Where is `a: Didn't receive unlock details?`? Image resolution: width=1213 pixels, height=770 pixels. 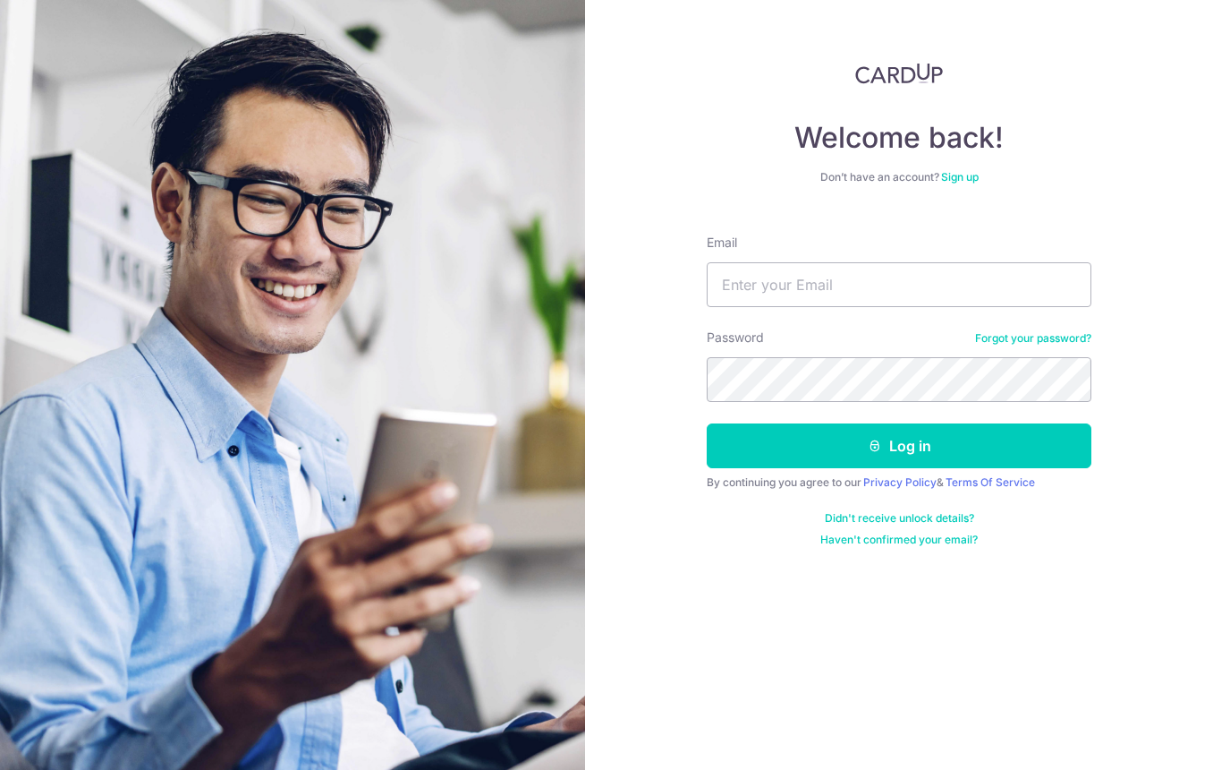
a: Didn't receive unlock details? is located at coordinates (899, 518).